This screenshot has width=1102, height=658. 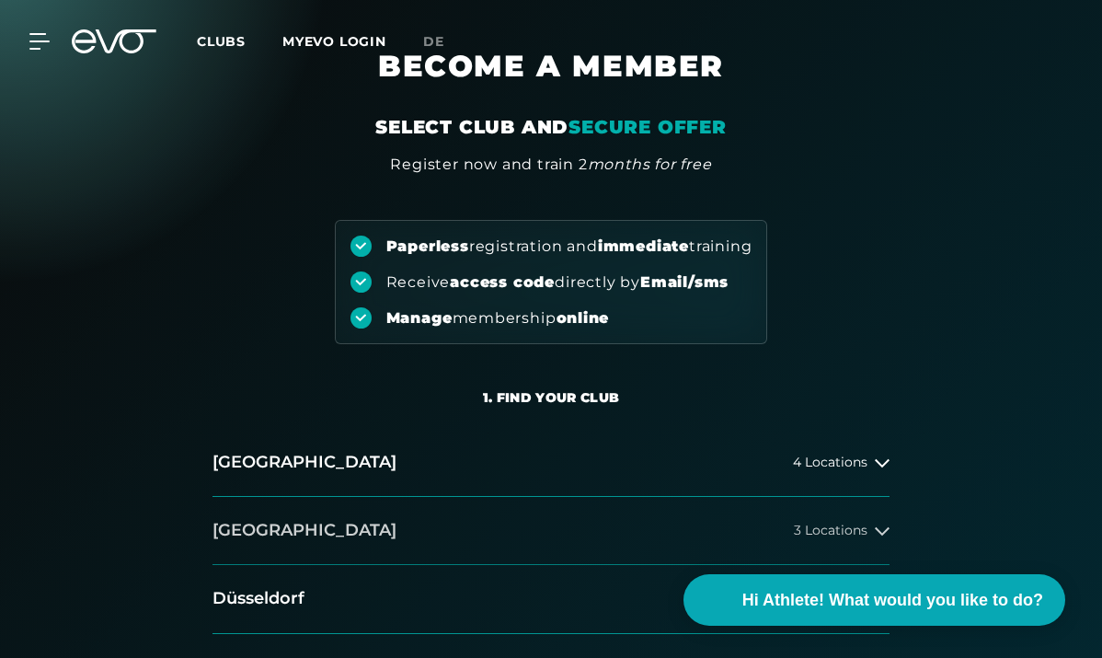 I want to click on strong: online, so click(x=583, y=317).